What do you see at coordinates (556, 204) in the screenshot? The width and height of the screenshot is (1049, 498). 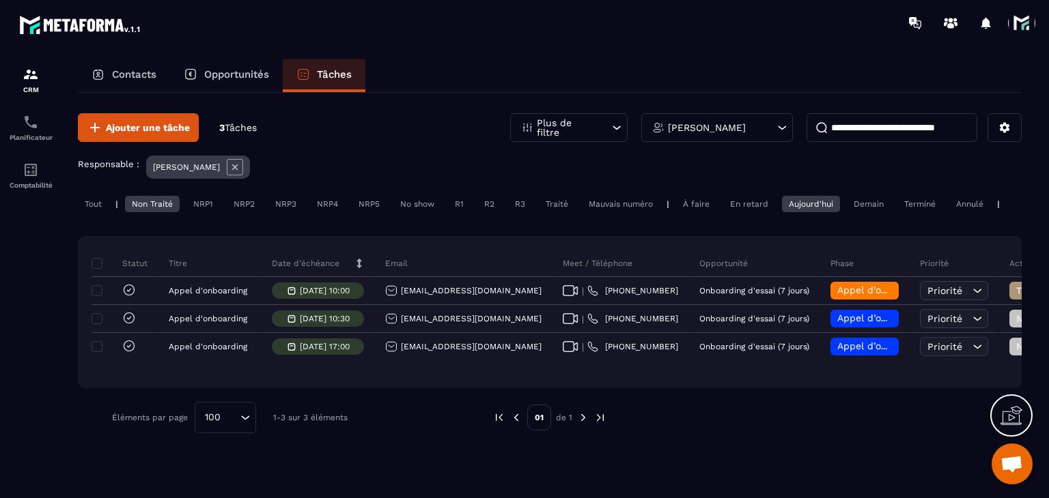 I see `div: Traité` at bounding box center [556, 204].